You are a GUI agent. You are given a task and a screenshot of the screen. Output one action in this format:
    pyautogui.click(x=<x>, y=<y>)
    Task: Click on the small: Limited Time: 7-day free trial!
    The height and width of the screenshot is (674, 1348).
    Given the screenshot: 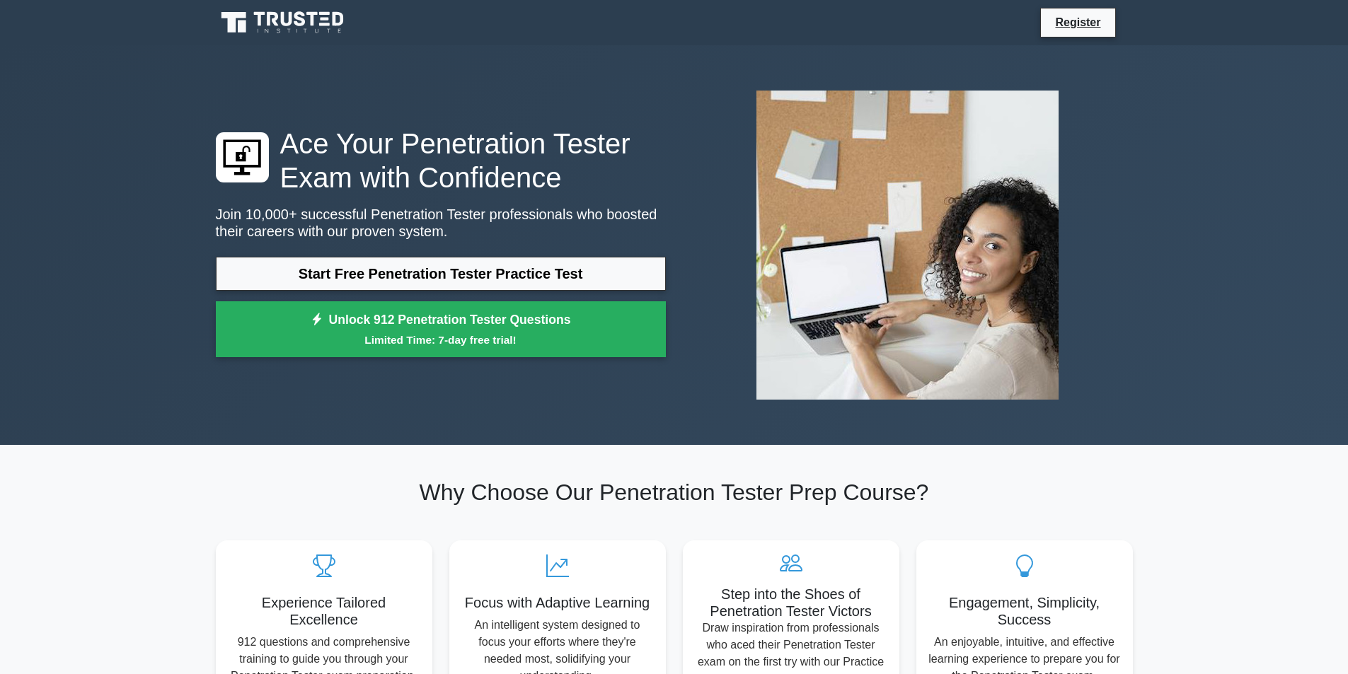 What is the action you would take?
    pyautogui.click(x=441, y=340)
    